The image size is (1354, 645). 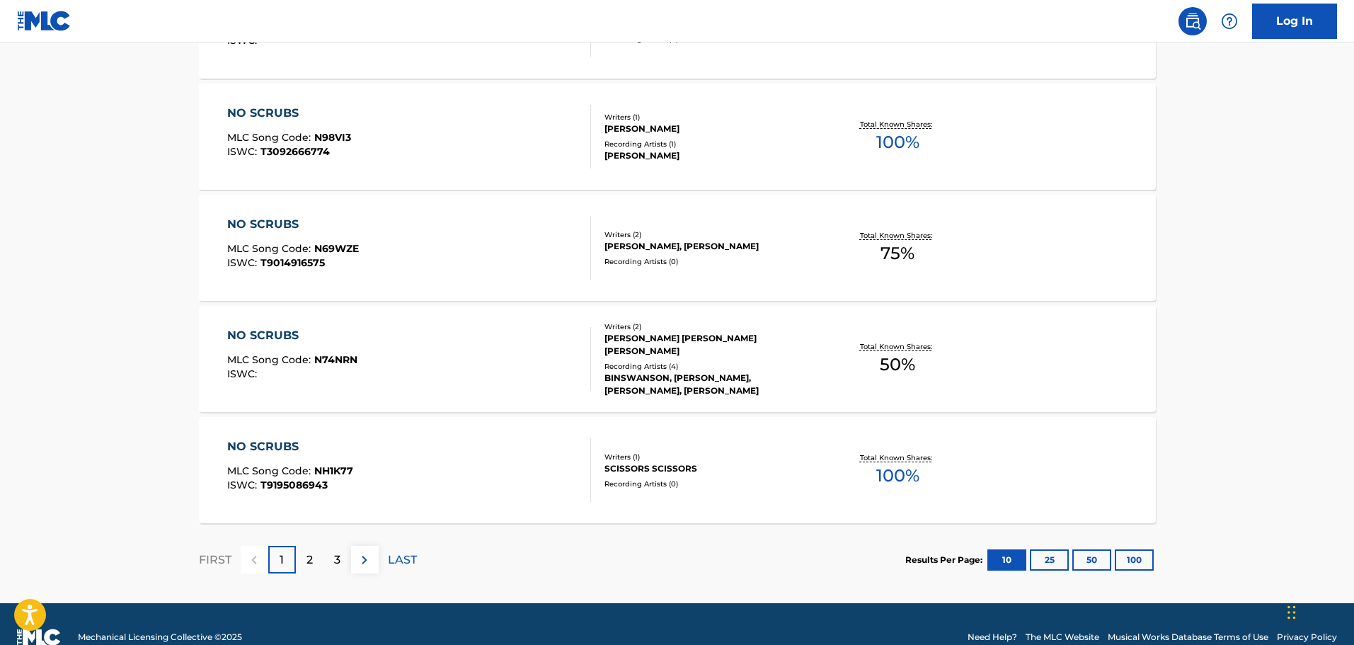 What do you see at coordinates (1092, 560) in the screenshot?
I see `button: 50` at bounding box center [1092, 560].